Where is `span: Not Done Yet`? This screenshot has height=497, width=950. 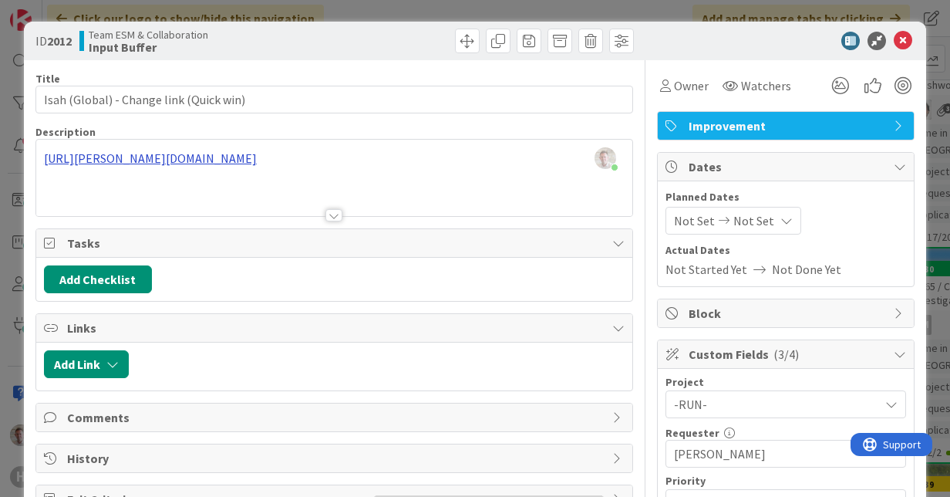 span: Not Done Yet is located at coordinates (807, 269).